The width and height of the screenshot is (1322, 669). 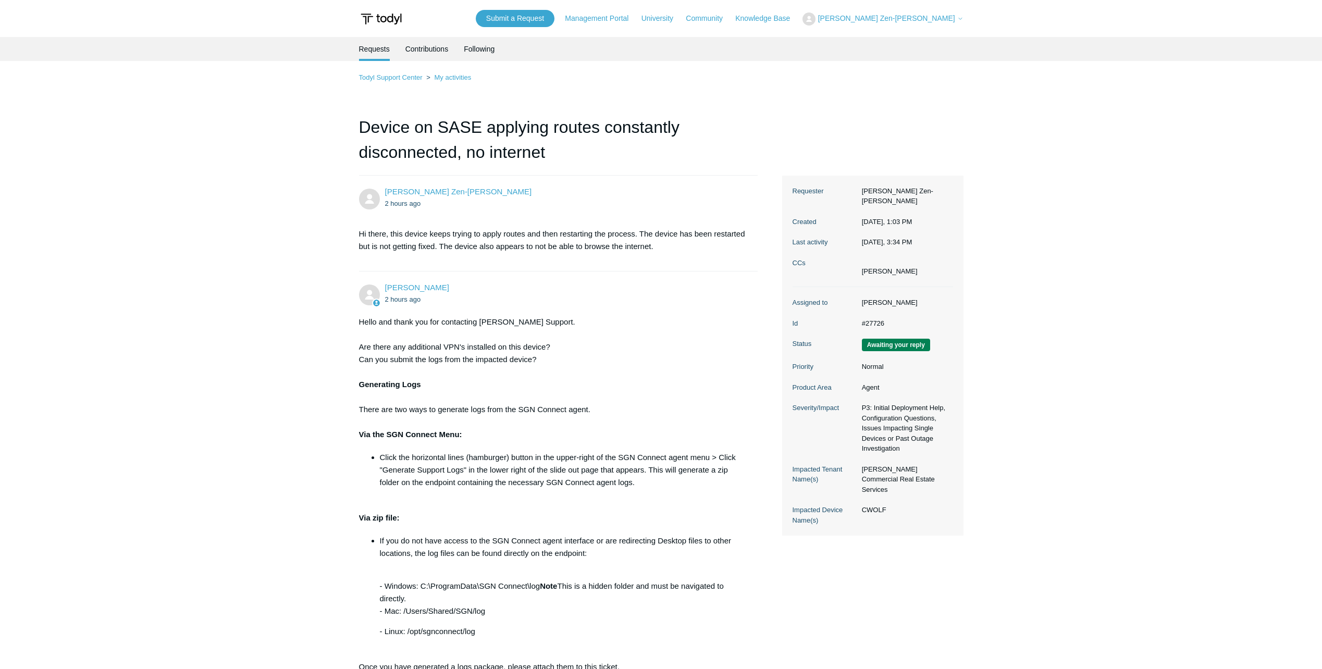 I want to click on a: Submit a Request, so click(x=515, y=18).